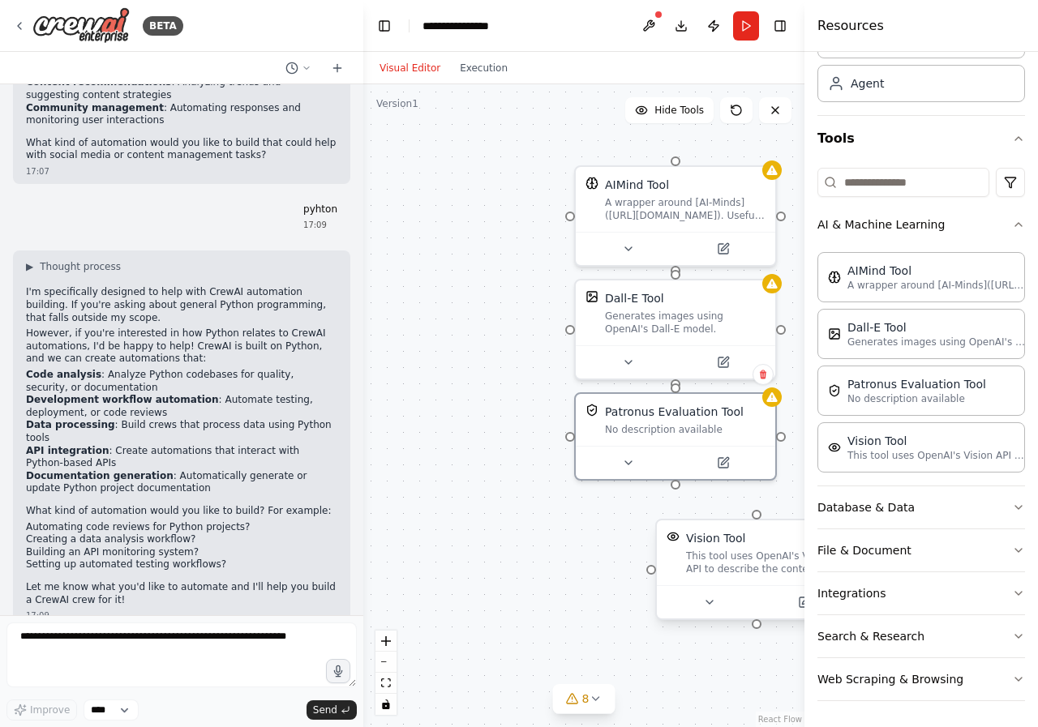 Image resolution: width=1038 pixels, height=727 pixels. I want to click on p: What kind of automation would you like to build that could help with social media or content mana..., so click(182, 149).